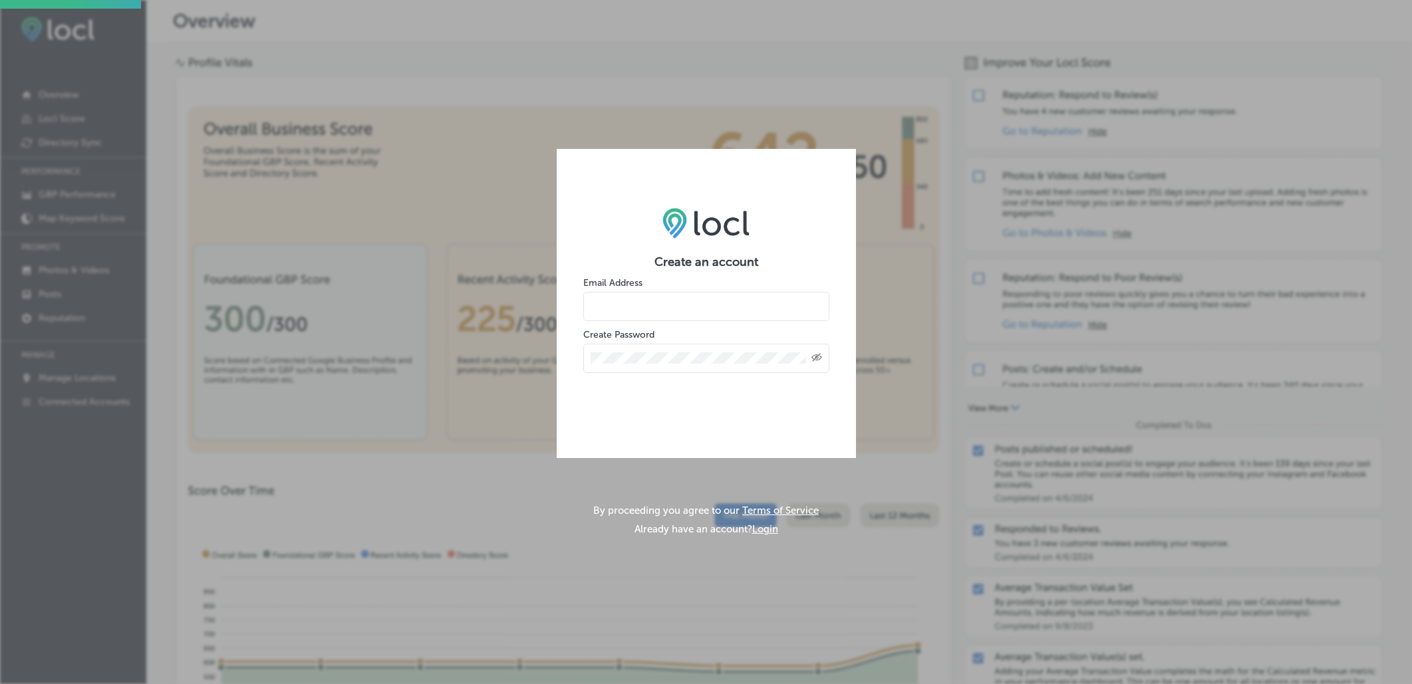  Describe the element at coordinates (816, 358) in the screenshot. I see `span: Toggle password visibility` at that location.